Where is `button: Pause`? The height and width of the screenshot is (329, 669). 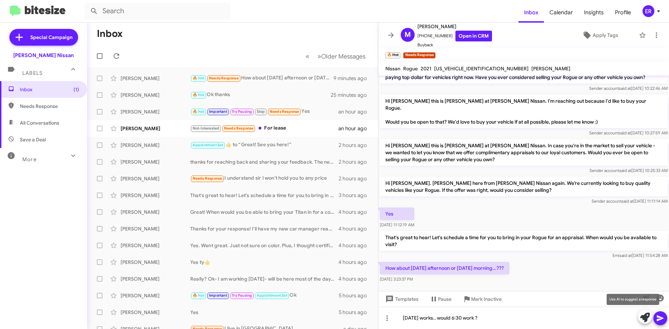
button: Pause is located at coordinates (441, 299).